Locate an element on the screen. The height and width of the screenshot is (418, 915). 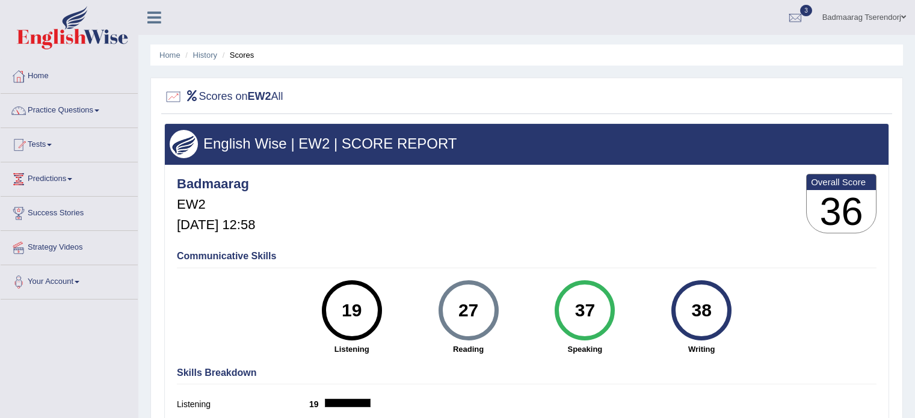
h3: English Wise | EW2 | SCORE REPORT is located at coordinates (527, 144).